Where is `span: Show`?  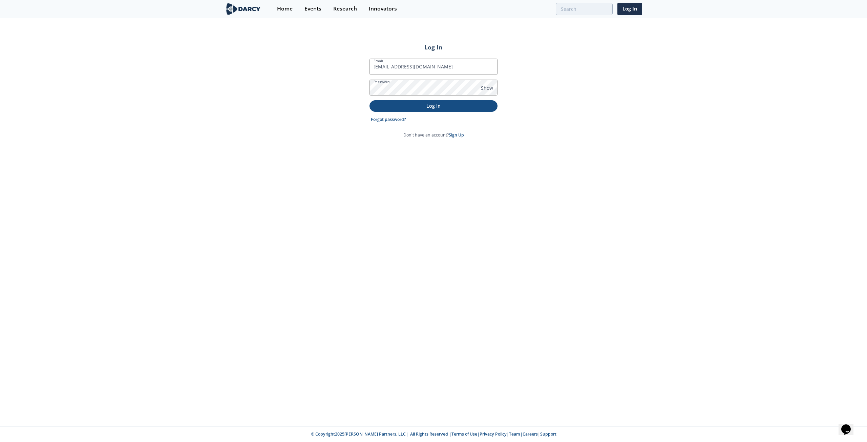
span: Show is located at coordinates (487, 88).